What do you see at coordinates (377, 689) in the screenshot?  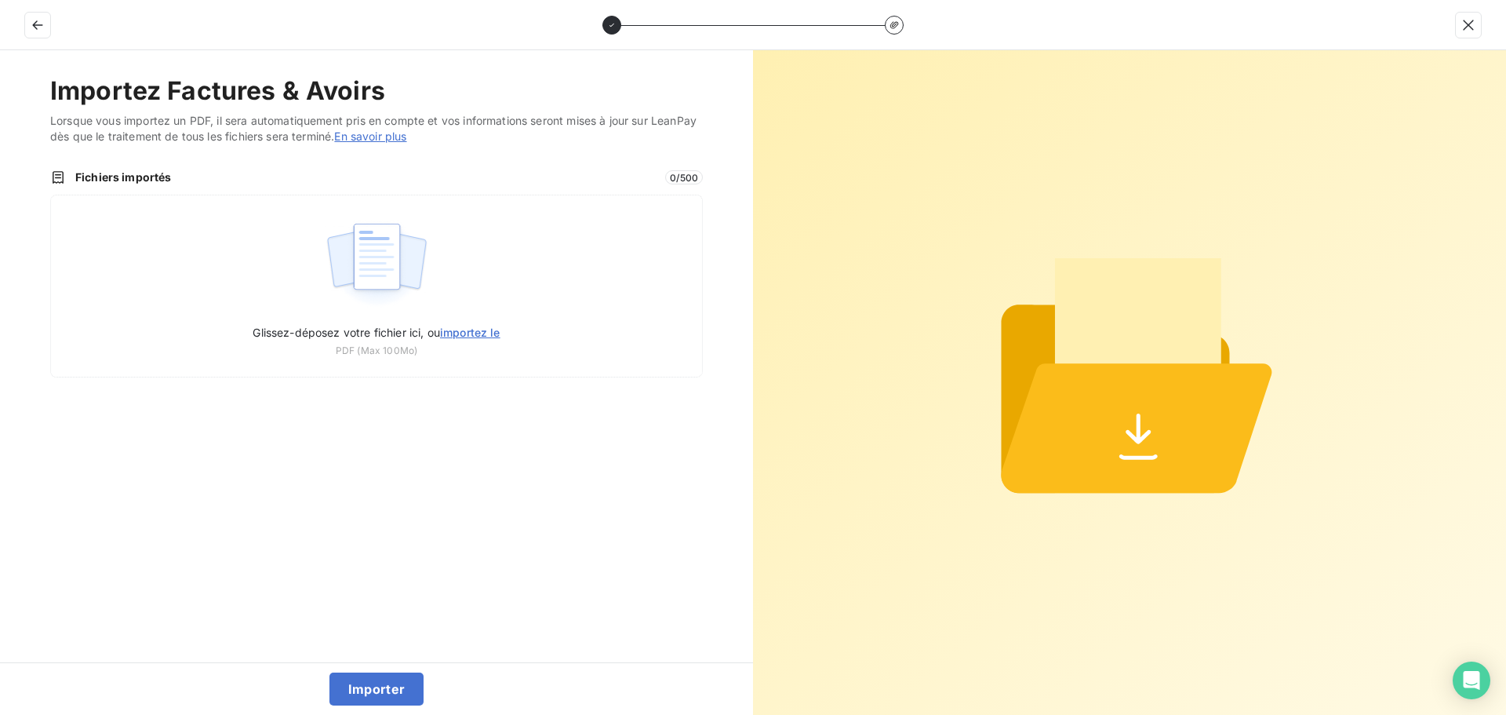 I see `button: Importer` at bounding box center [377, 689].